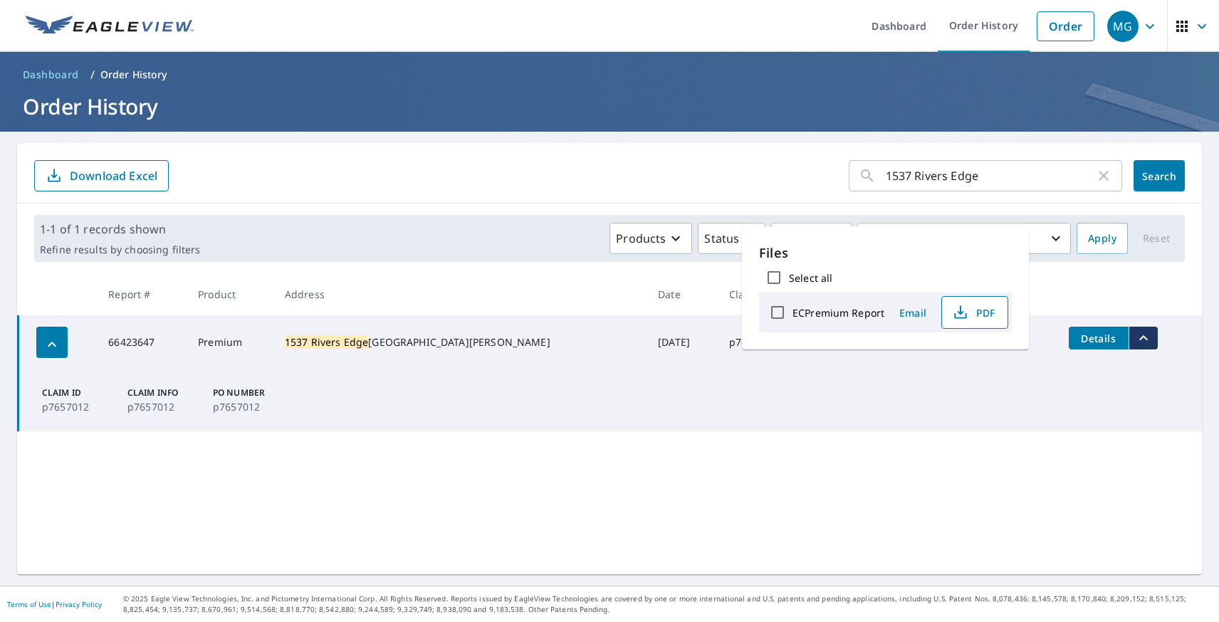 The width and height of the screenshot is (1219, 622). What do you see at coordinates (763, 294) in the screenshot?
I see `th: Claim ID` at bounding box center [763, 294].